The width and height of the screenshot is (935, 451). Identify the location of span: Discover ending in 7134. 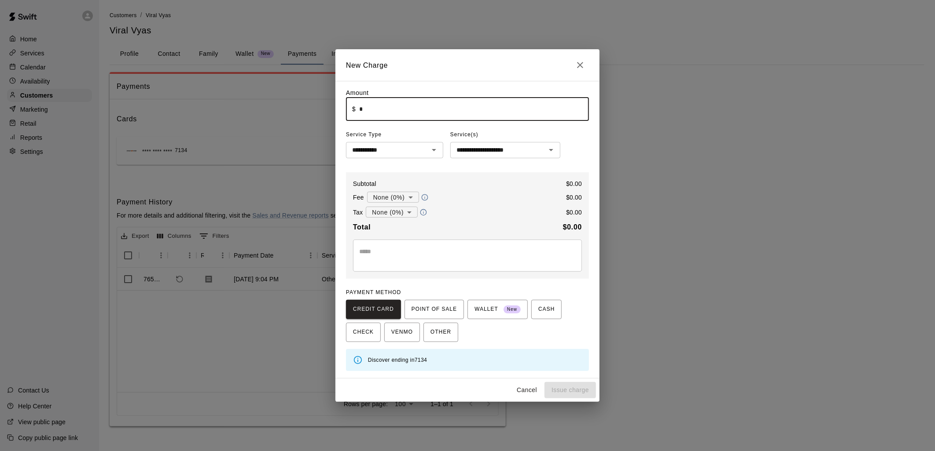
(397, 360).